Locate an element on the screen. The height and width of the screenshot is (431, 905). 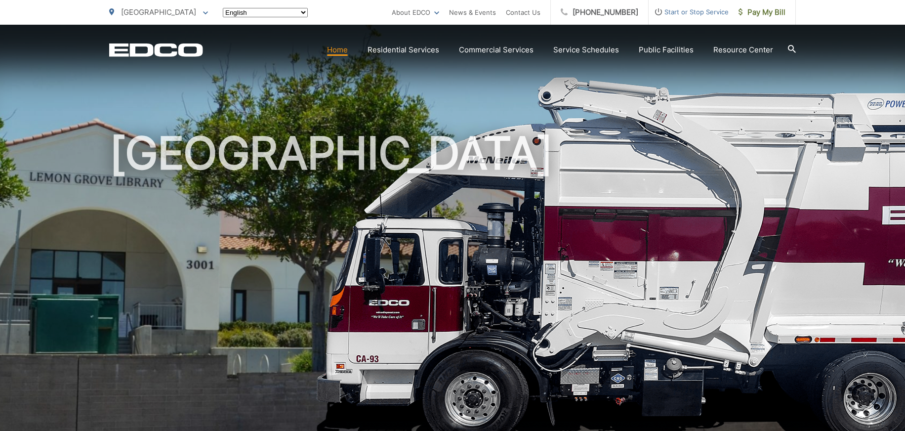
a: EDCD logo. Return to the homepage. is located at coordinates (156, 50).